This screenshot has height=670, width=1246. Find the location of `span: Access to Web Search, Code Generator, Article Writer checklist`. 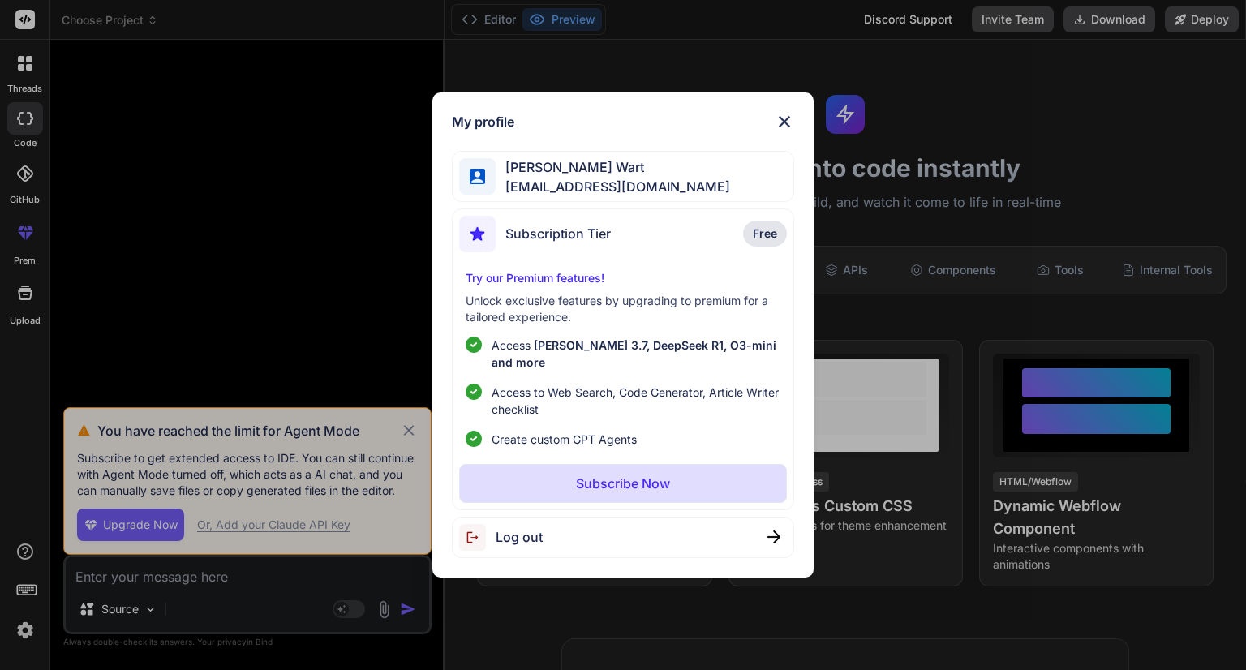

span: Access to Web Search, Code Generator, Article Writer checklist is located at coordinates (635, 401).